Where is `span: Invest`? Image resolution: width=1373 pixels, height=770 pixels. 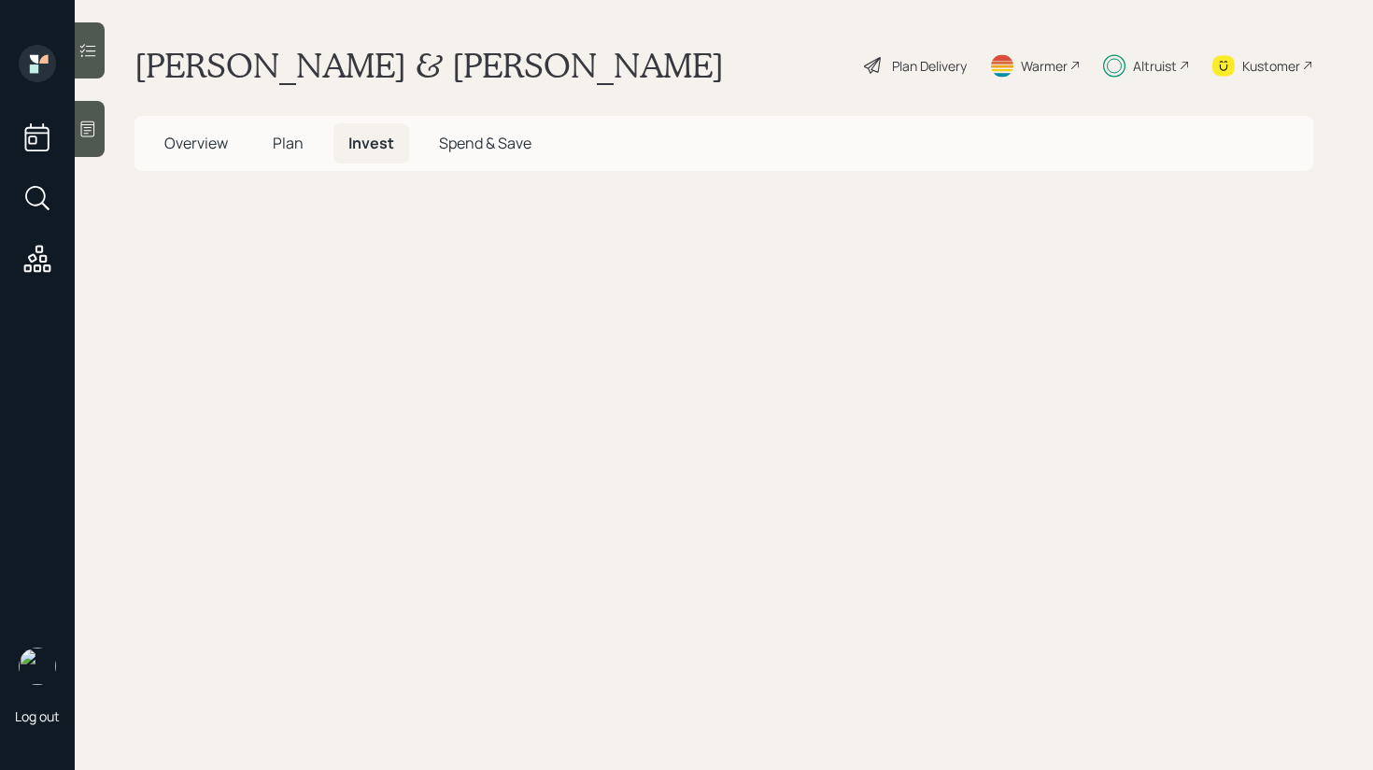
span: Invest is located at coordinates (371, 143).